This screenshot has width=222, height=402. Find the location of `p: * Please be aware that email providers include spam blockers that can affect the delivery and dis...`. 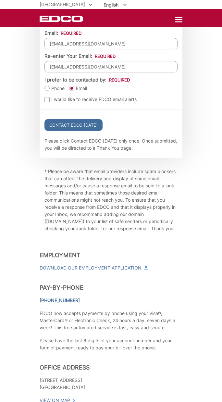

p: * Please be aware that email providers include spam blockers that can affect the delivery and dis... is located at coordinates (111, 200).